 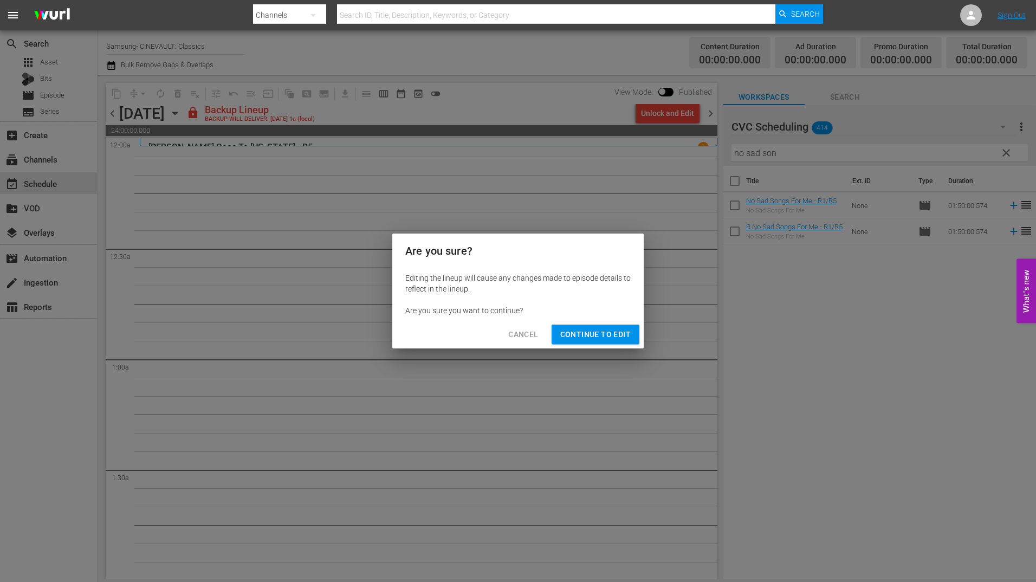 What do you see at coordinates (595, 334) in the screenshot?
I see `span: Continue to Edit` at bounding box center [595, 334].